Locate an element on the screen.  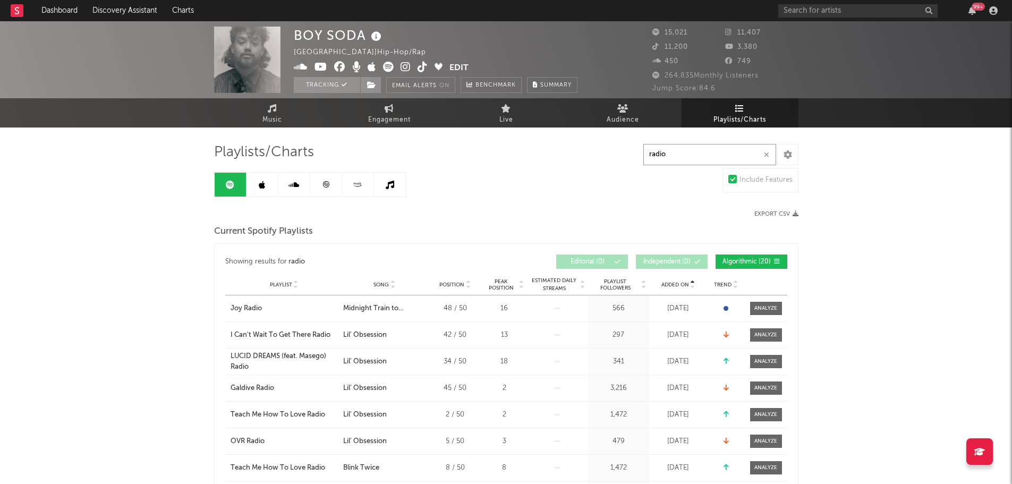
div: 297 is located at coordinates (618, 335).